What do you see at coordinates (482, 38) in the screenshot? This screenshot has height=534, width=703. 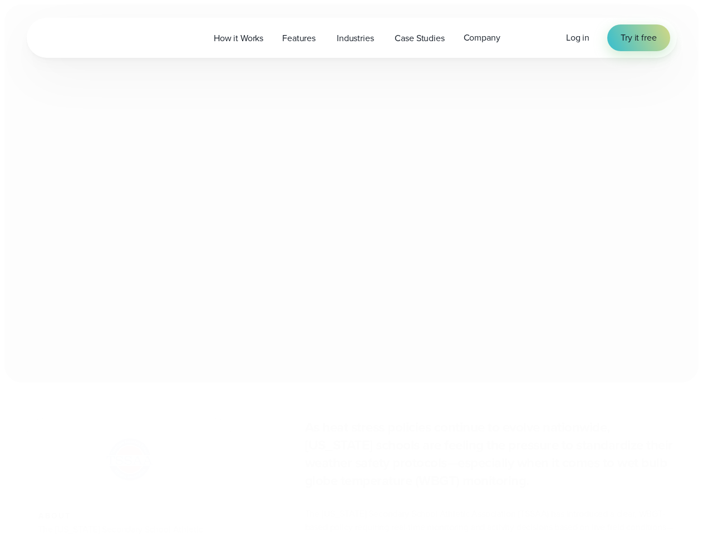 I see `span: Company` at bounding box center [482, 38].